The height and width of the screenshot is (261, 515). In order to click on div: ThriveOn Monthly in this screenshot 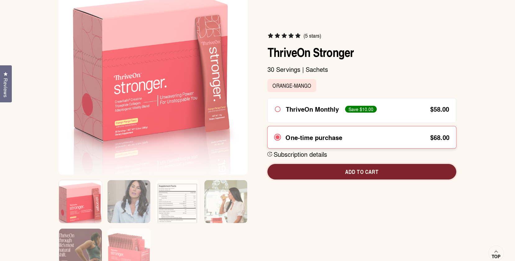, I will do `click(312, 109)`.